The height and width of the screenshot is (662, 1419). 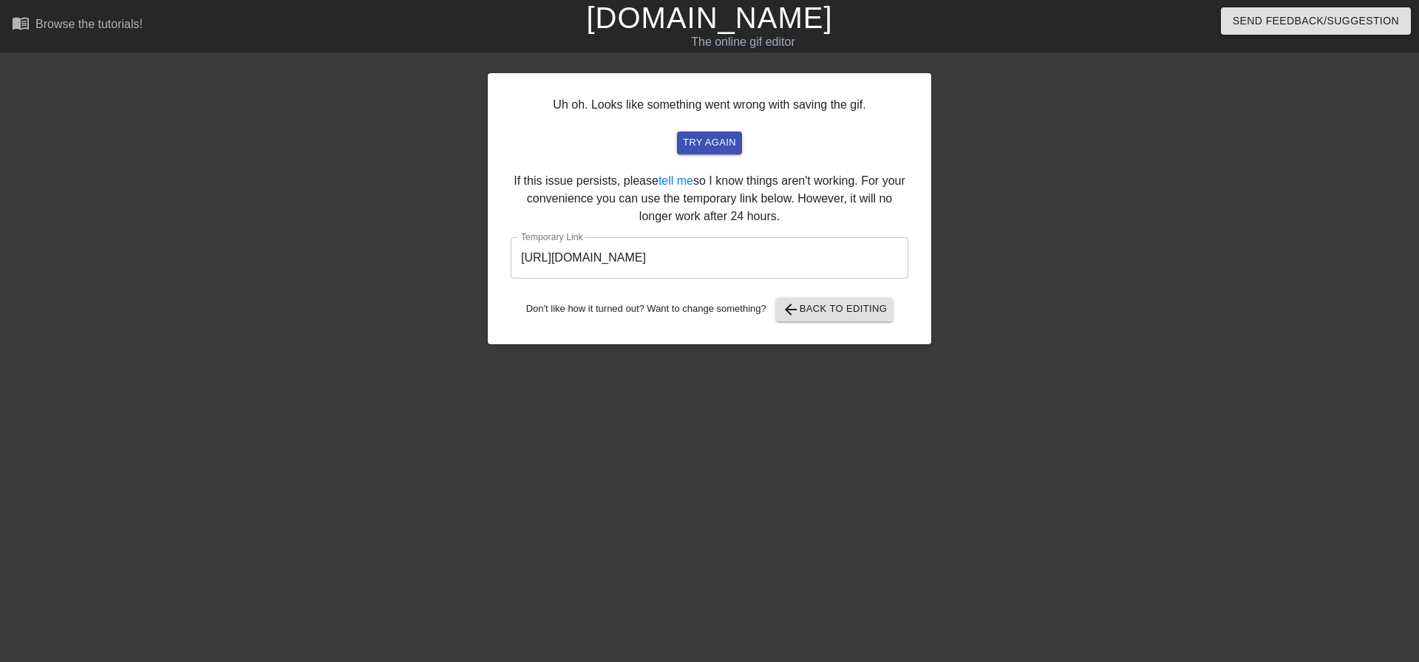 I want to click on div: The online gif editor, so click(x=743, y=42).